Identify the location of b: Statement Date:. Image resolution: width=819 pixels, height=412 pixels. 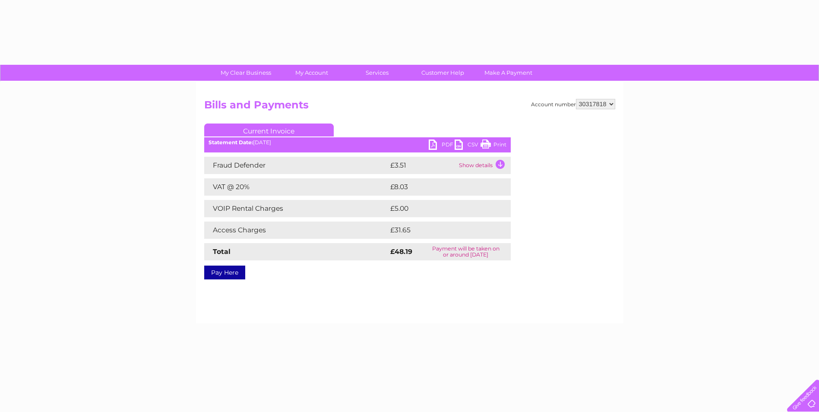
(231, 142).